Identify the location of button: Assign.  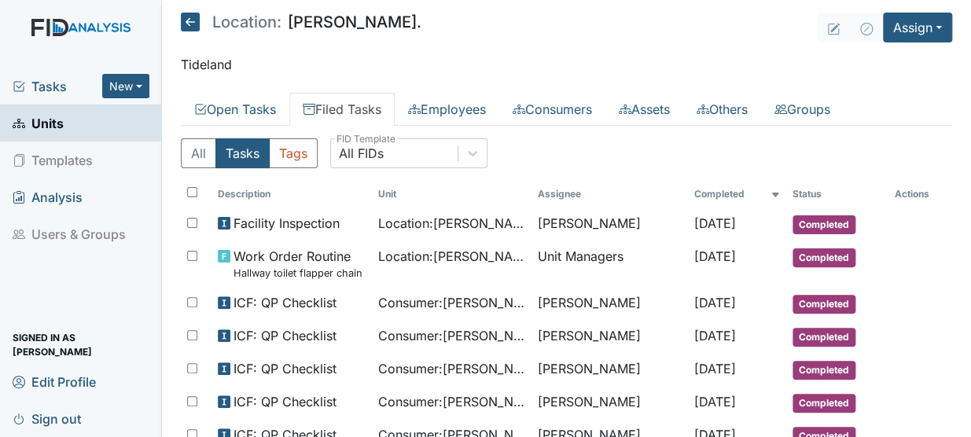
(917, 28).